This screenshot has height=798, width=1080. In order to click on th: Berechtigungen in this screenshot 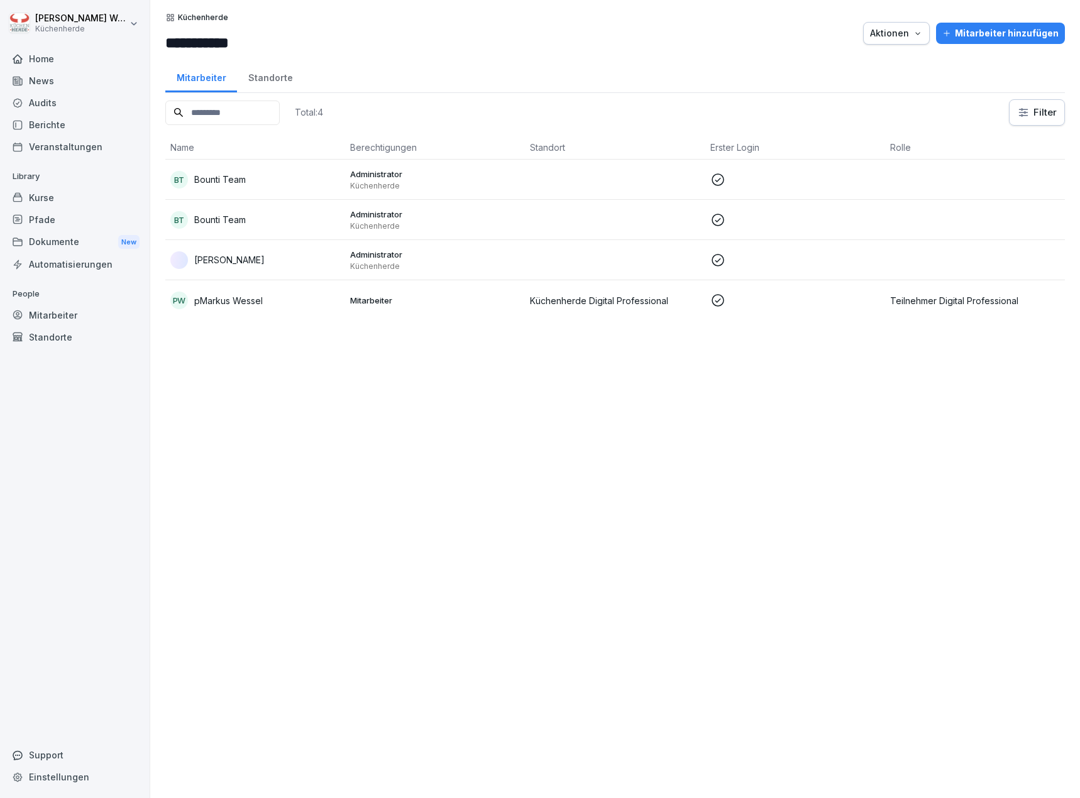, I will do `click(435, 148)`.